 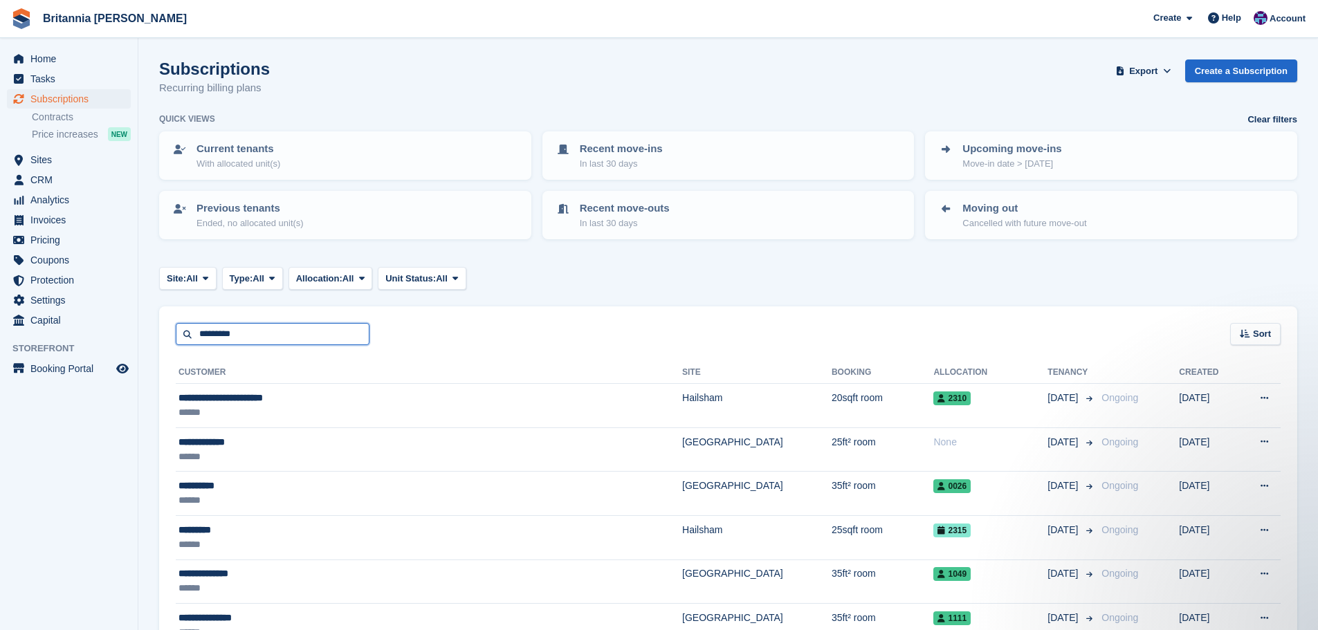 What do you see at coordinates (72, 320) in the screenshot?
I see `span: Capital` at bounding box center [72, 320].